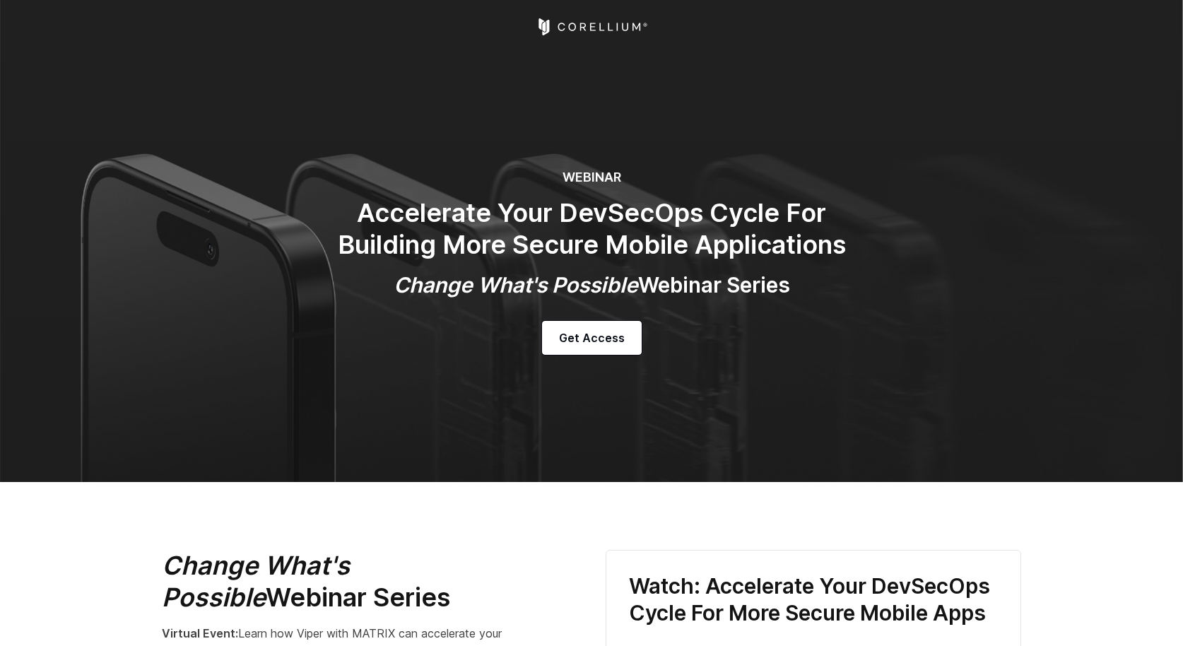 This screenshot has width=1183, height=646. I want to click on h3: Webinar Series, so click(592, 286).